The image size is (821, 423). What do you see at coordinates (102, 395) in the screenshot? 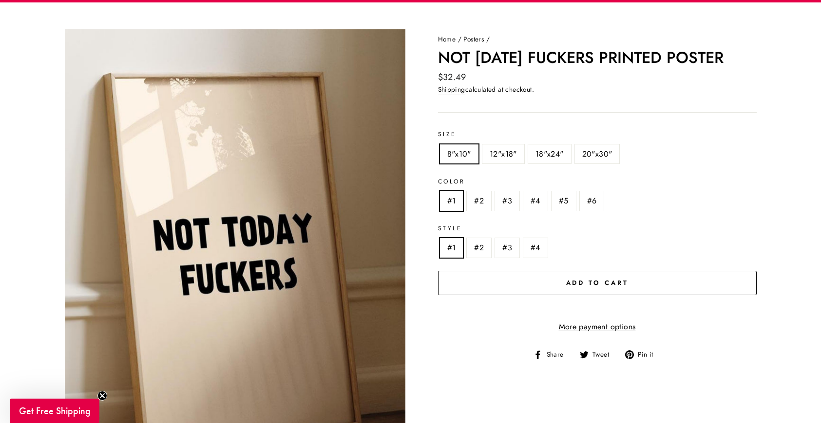
I see `button: Close teaser` at bounding box center [102, 395].